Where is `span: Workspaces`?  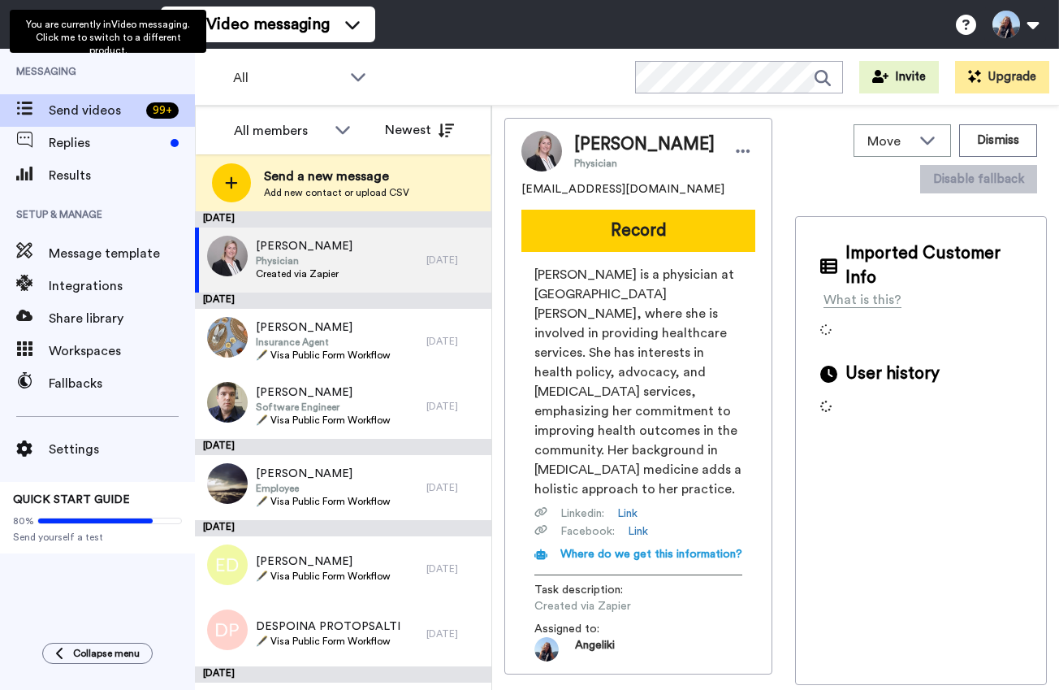 span: Workspaces is located at coordinates (122, 351).